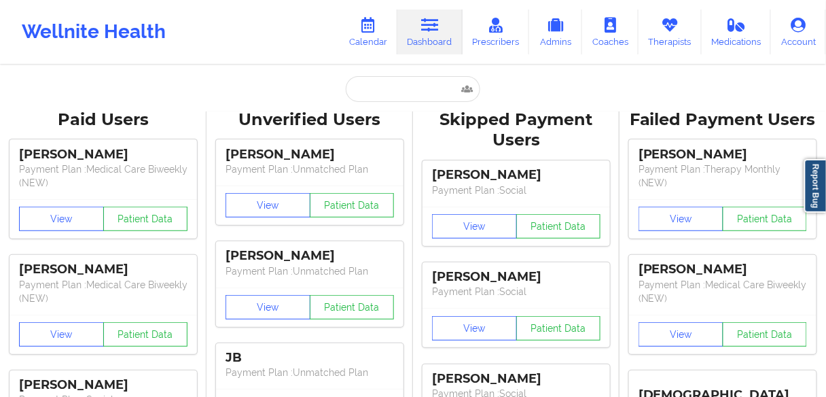 Image resolution: width=826 pixels, height=397 pixels. I want to click on a: Report Bug, so click(815, 185).